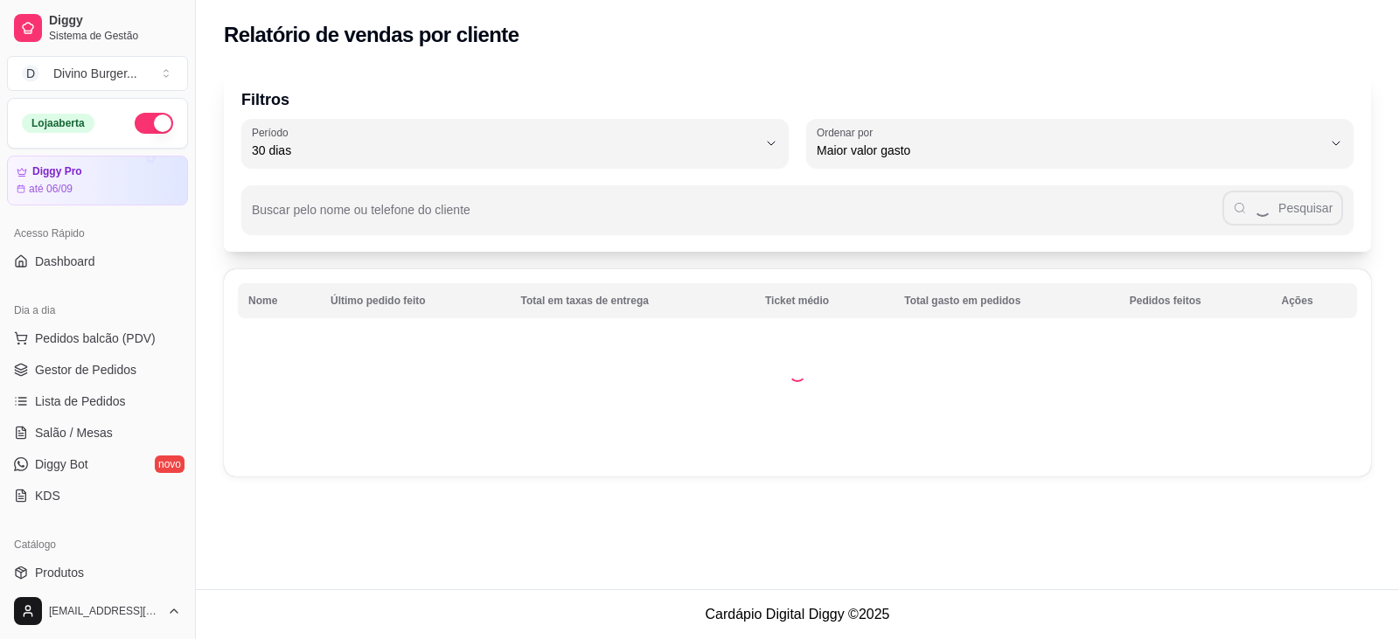  I want to click on span: Produtos, so click(59, 573).